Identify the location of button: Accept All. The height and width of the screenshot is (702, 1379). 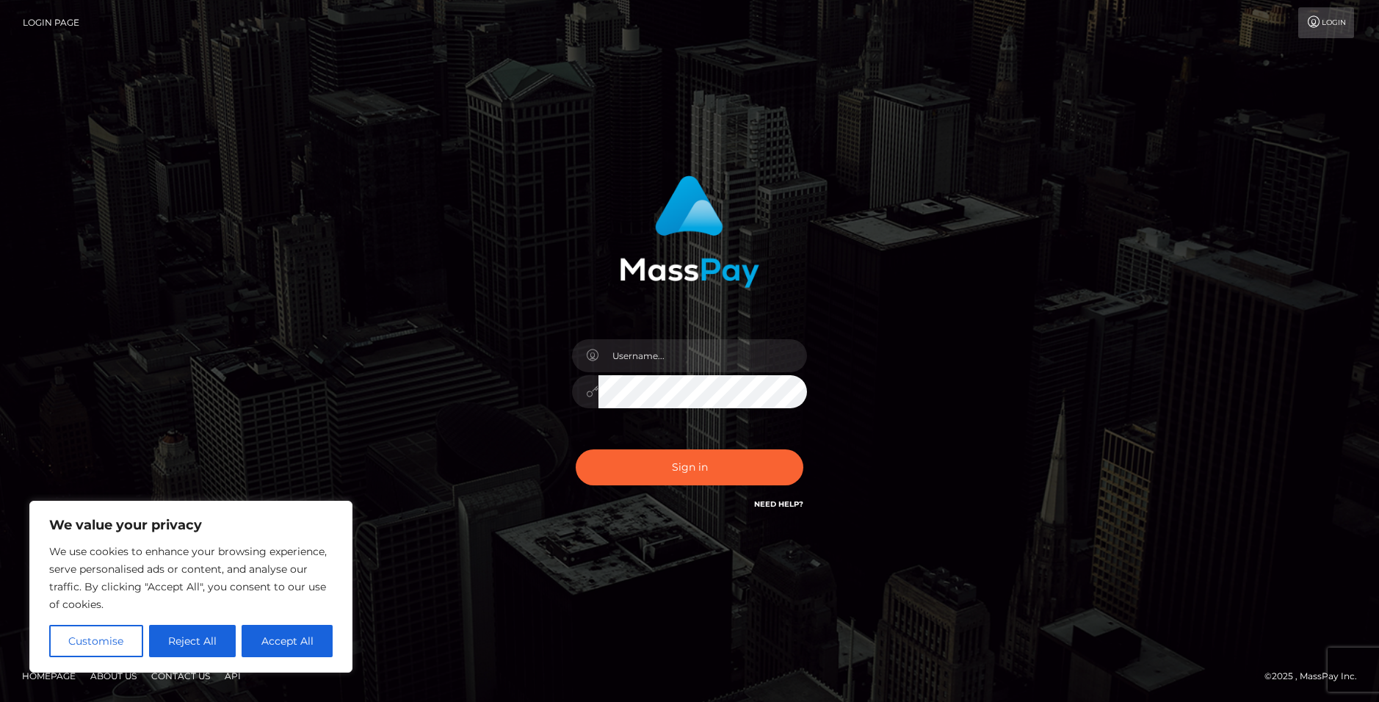
(287, 641).